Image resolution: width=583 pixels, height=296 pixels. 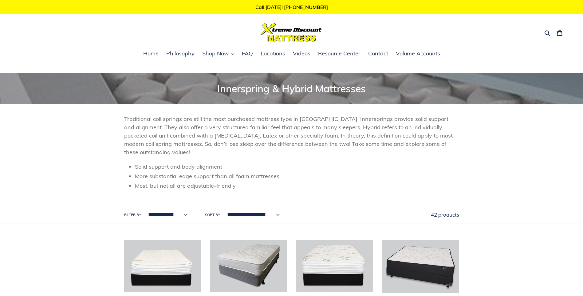 I want to click on span: Shop Now, so click(x=216, y=54).